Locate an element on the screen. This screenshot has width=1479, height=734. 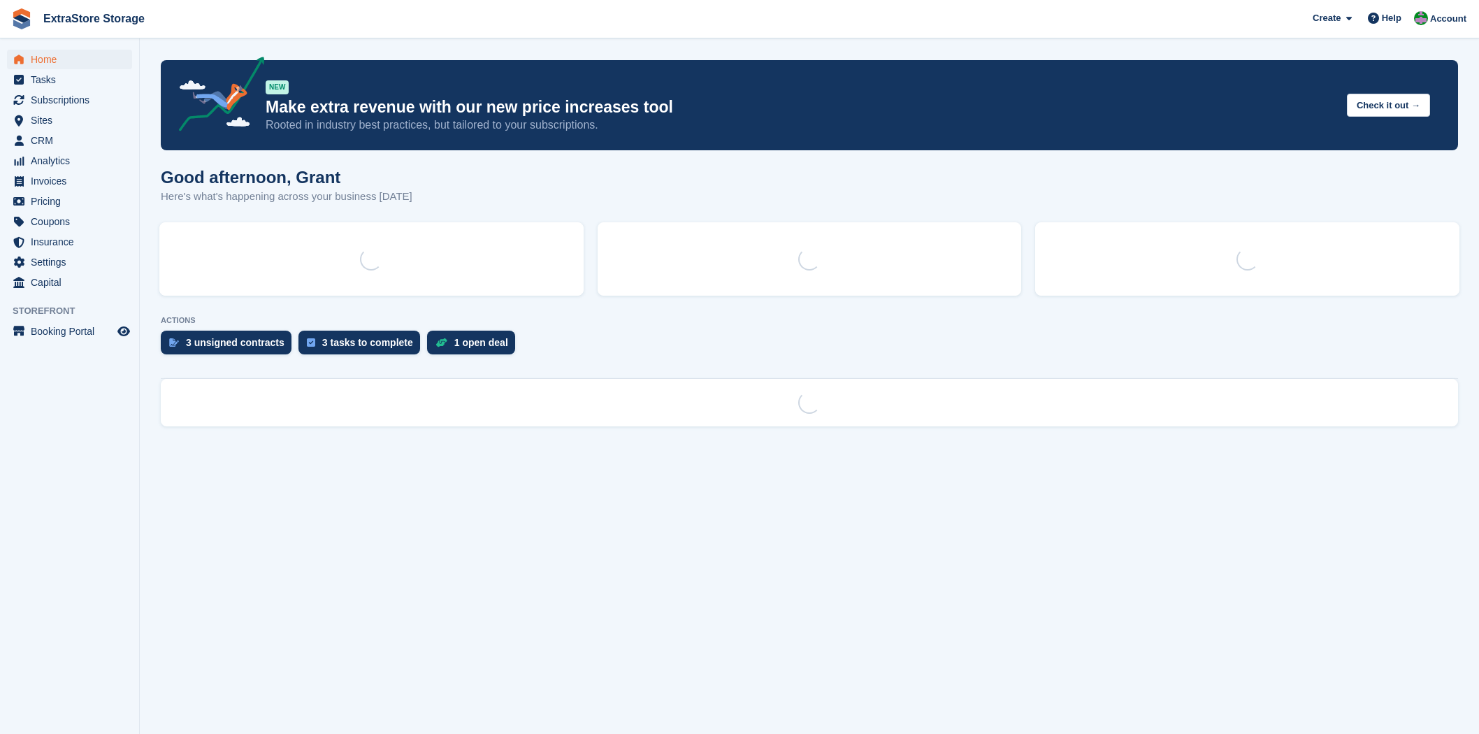
span: Account is located at coordinates (1448, 19).